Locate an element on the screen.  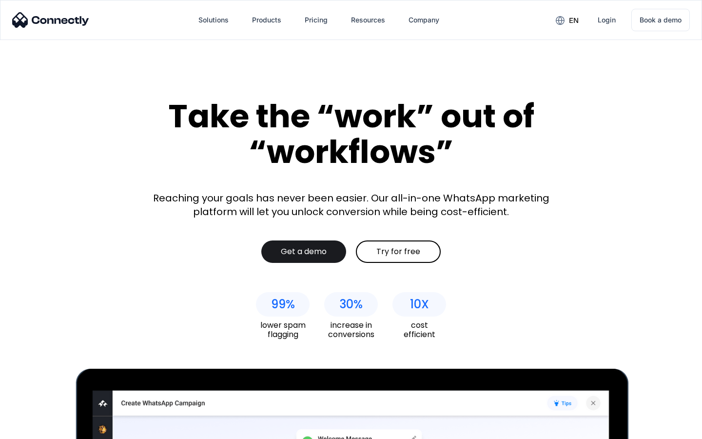
div: Take the “work” out of “workflows” is located at coordinates (351, 134).